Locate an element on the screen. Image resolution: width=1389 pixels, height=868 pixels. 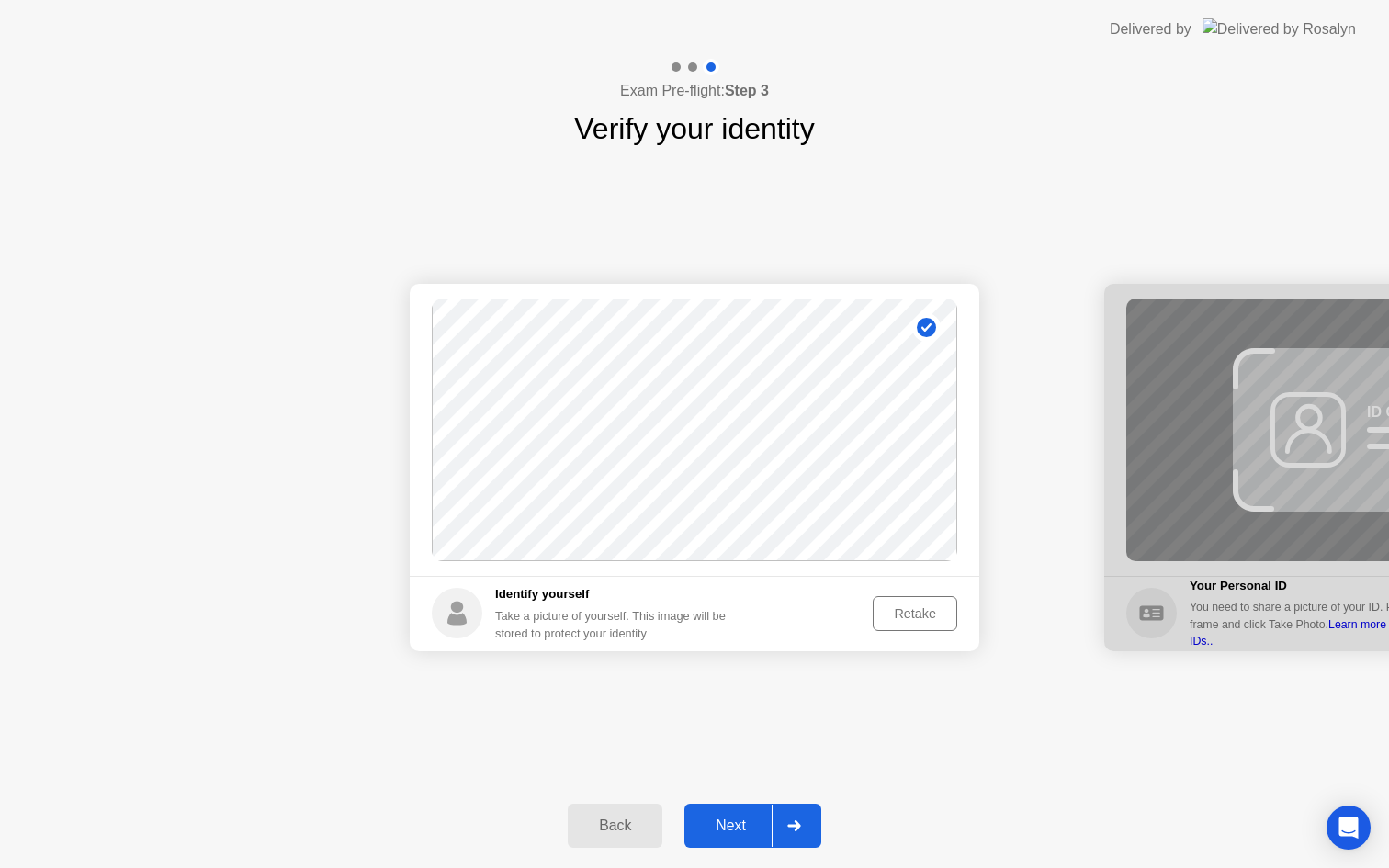
h1: Verify your identity is located at coordinates (694, 128).